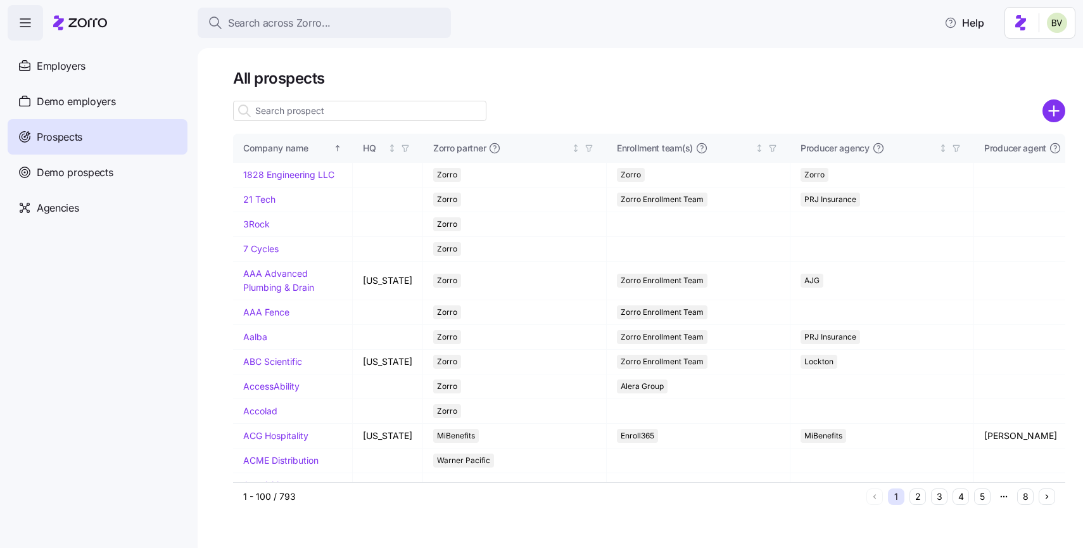 This screenshot has width=1083, height=548. I want to click on a: Employers, so click(98, 66).